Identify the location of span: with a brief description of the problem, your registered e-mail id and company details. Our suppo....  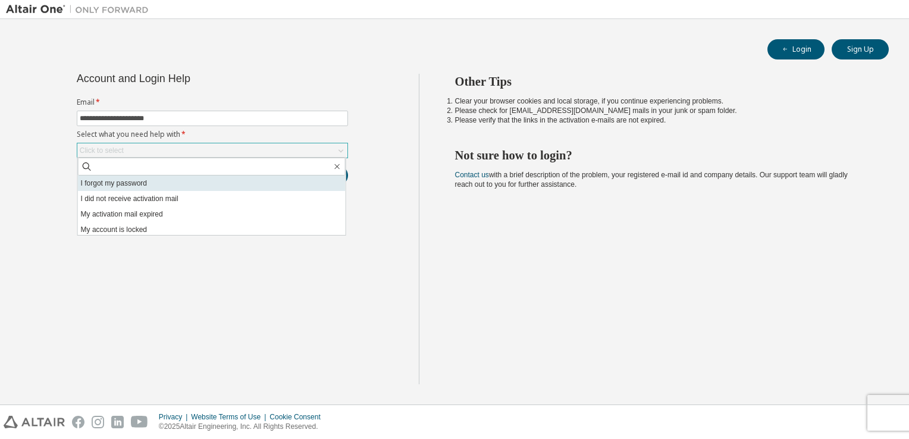
(652, 180).